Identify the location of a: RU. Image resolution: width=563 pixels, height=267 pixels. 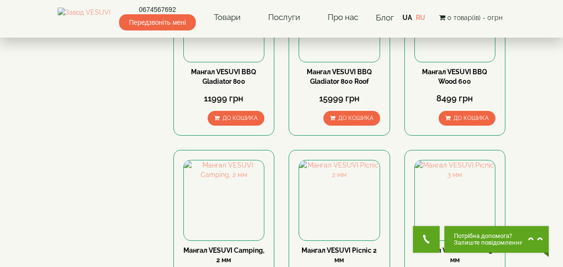
(420, 18).